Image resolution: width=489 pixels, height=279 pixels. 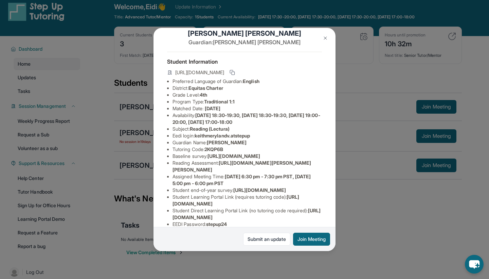 I want to click on li: Program Type:, so click(x=247, y=102).